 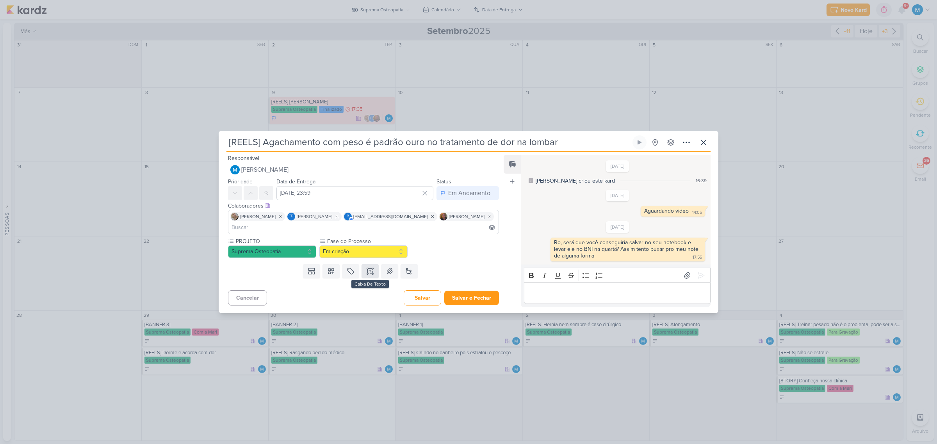 What do you see at coordinates (444, 182) in the screenshot?
I see `label: Status` at bounding box center [444, 182].